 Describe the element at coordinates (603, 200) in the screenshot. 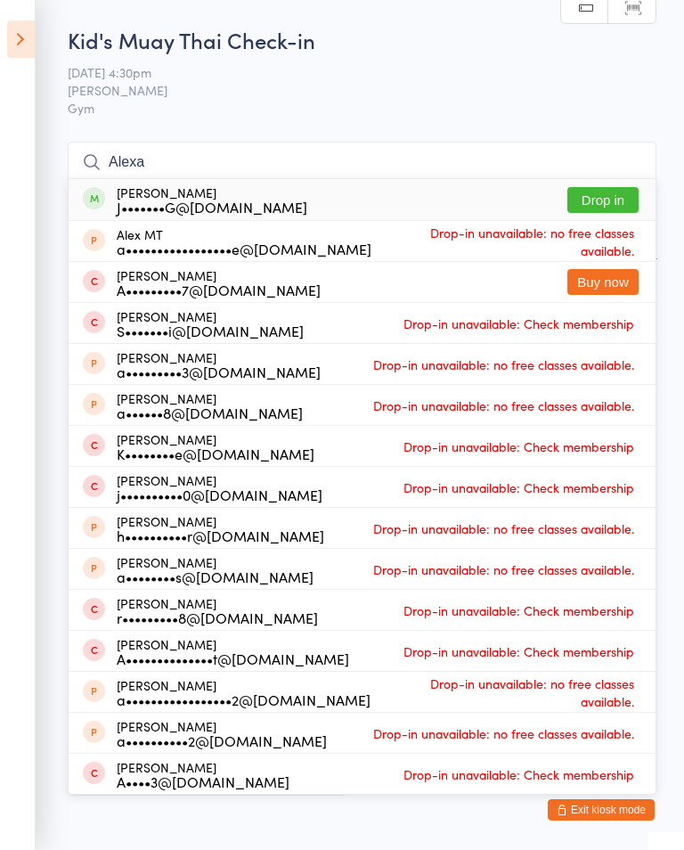

I see `button: Drop in` at that location.